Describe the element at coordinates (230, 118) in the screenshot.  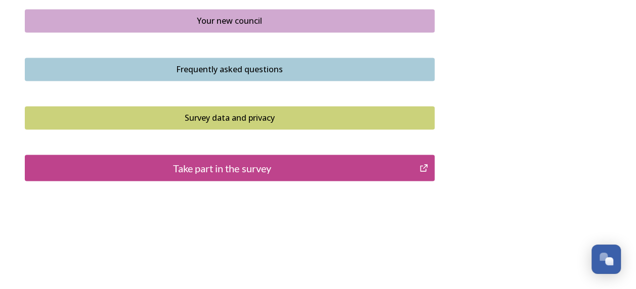
I see `div: Survey data and privacy` at that location.